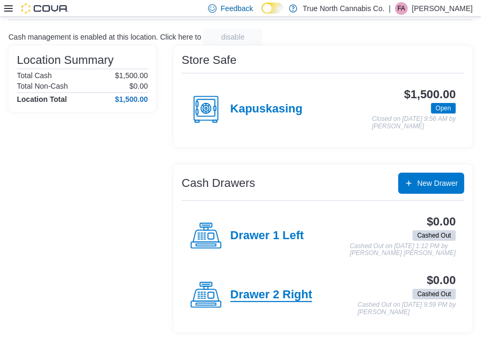  Describe the element at coordinates (272, 8) in the screenshot. I see `input: Dark Mode` at that location.